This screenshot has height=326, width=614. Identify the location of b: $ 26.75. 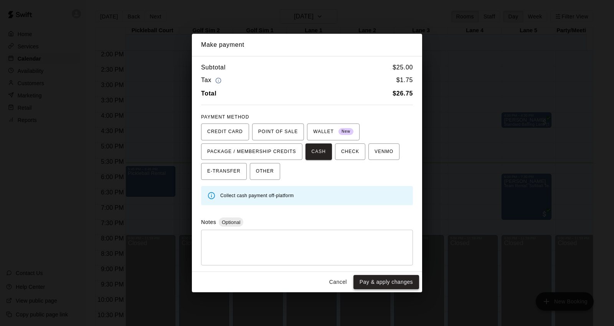
(402, 93).